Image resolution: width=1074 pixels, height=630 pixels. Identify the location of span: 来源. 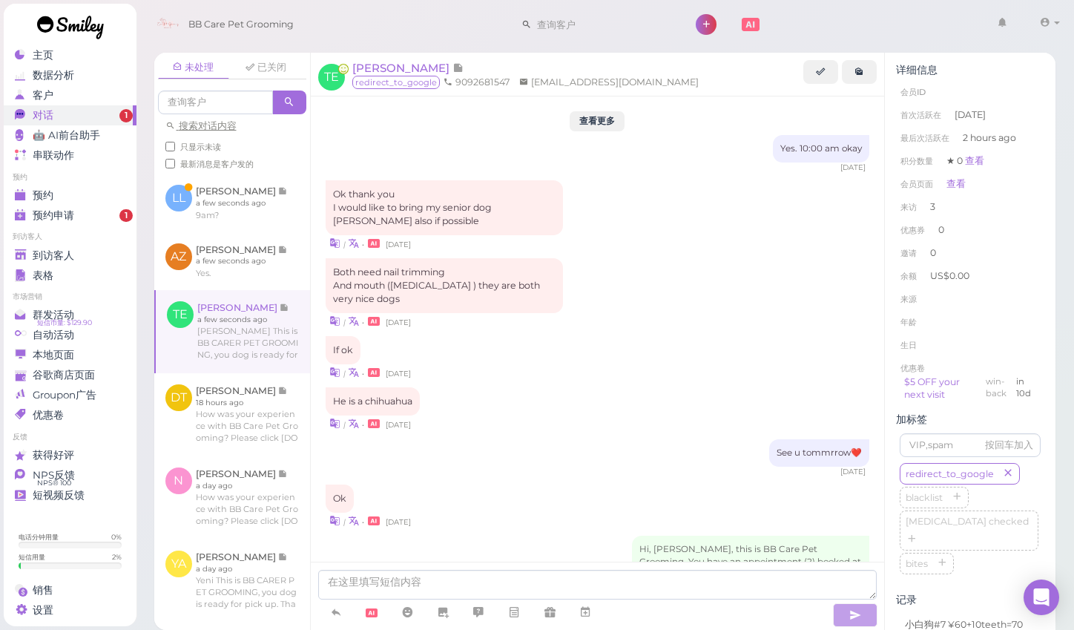
(908, 299).